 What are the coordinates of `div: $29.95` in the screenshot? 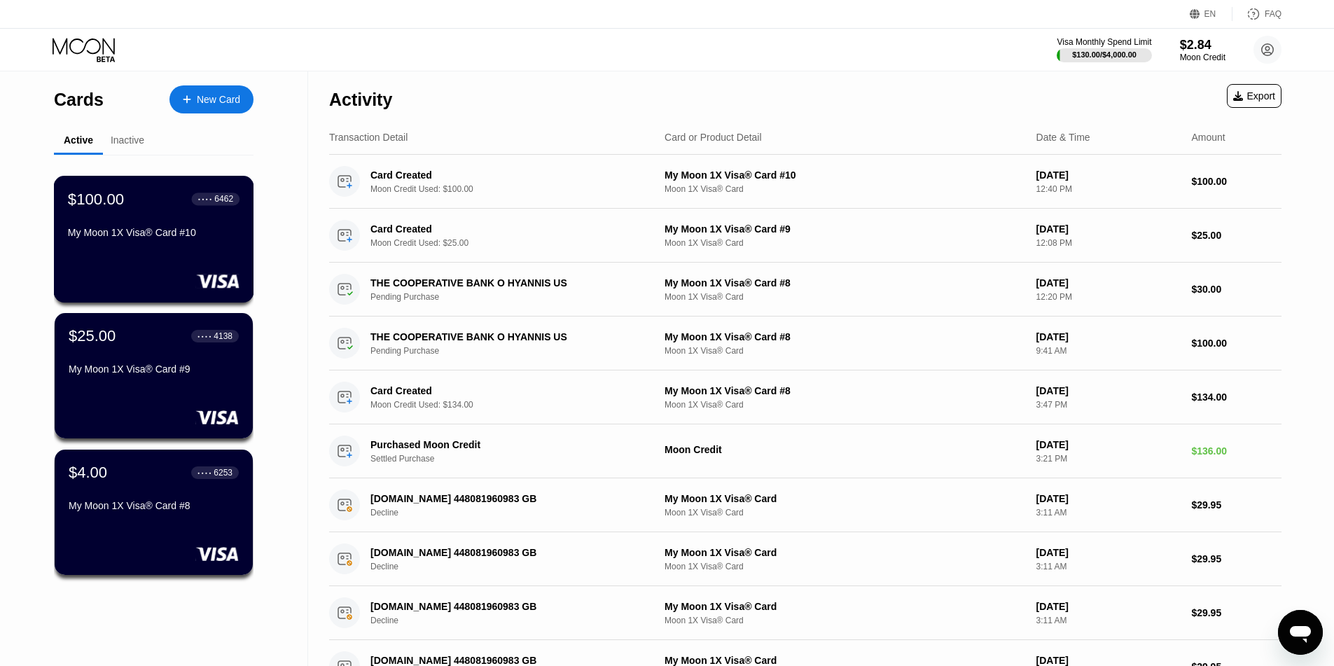 It's located at (1236, 613).